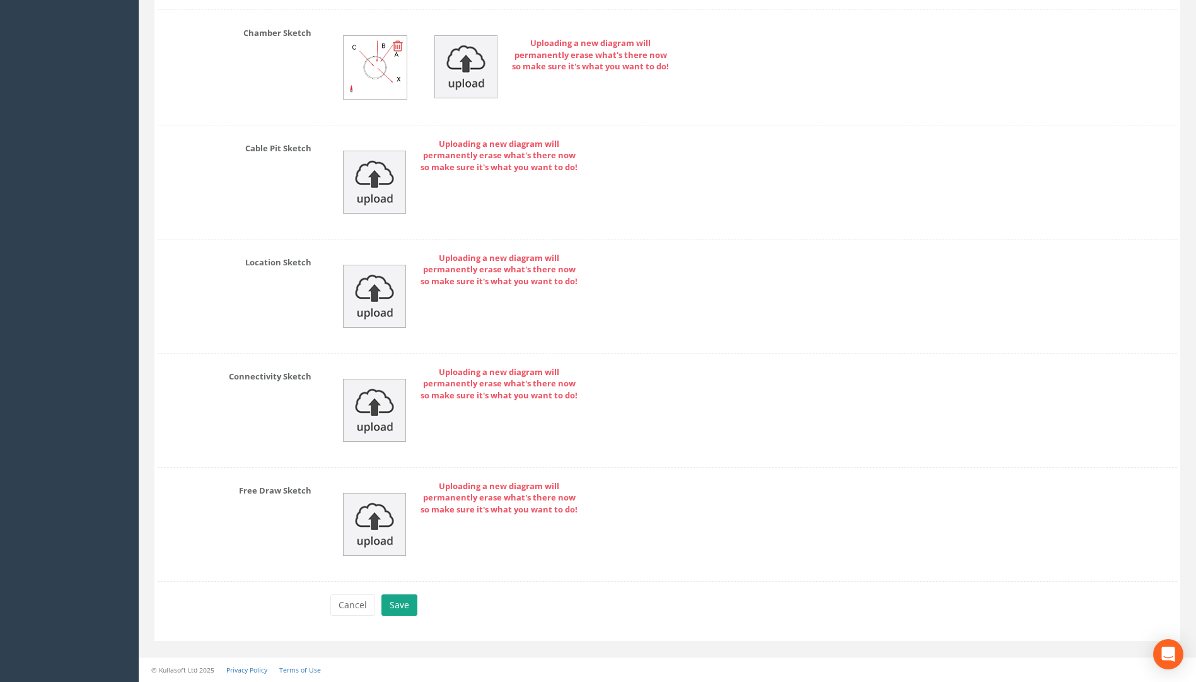 This screenshot has height=682, width=1196. What do you see at coordinates (353, 605) in the screenshot?
I see `button: Cancel` at bounding box center [353, 605].